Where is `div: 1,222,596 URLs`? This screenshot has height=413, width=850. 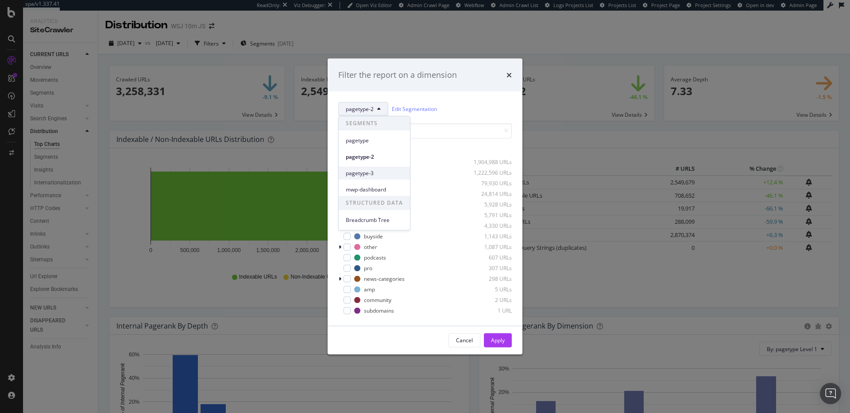
div: 1,222,596 URLs is located at coordinates (490, 173).